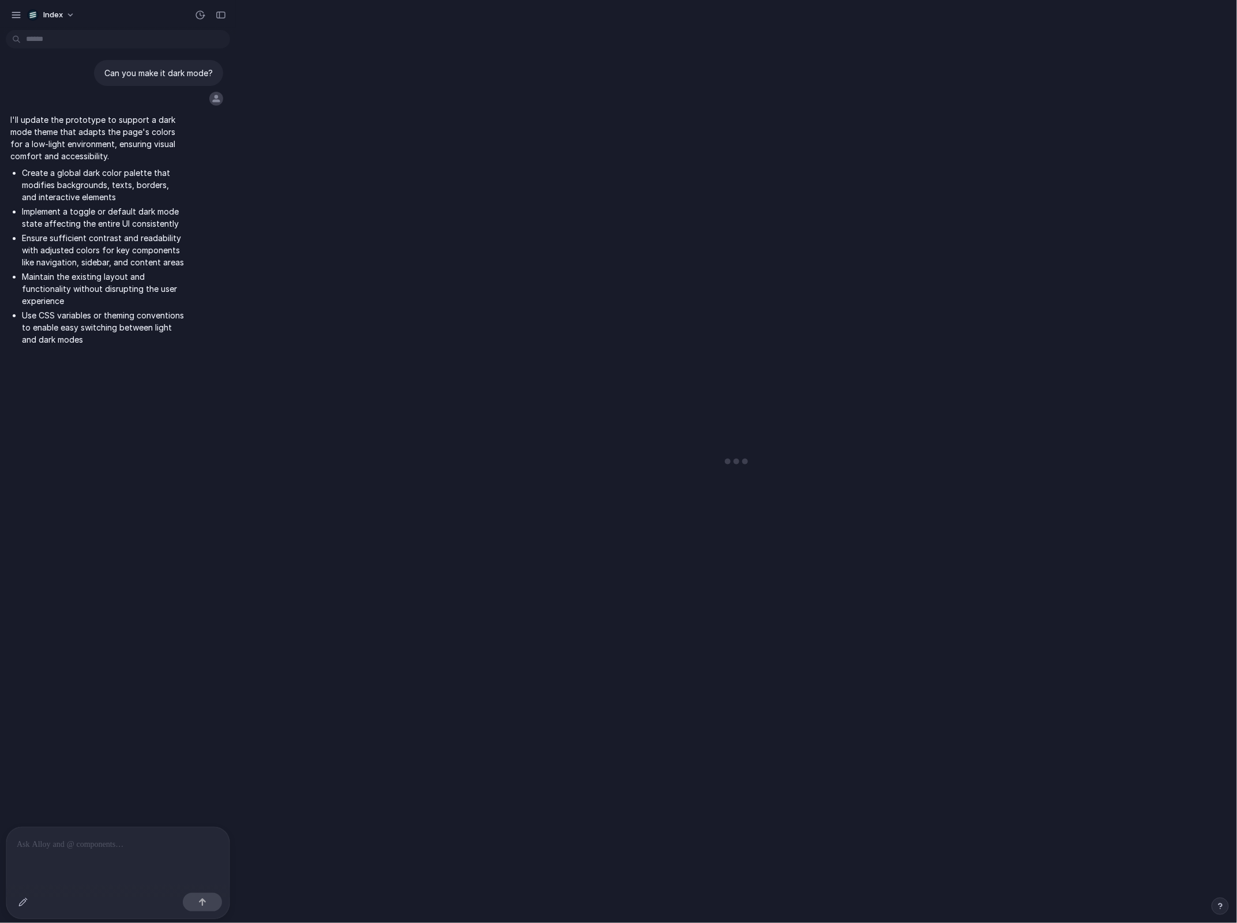 The height and width of the screenshot is (923, 1237). I want to click on p: I'll update the prototype to support a dark mode theme that adapts the page's colors for a low-li..., so click(97, 138).